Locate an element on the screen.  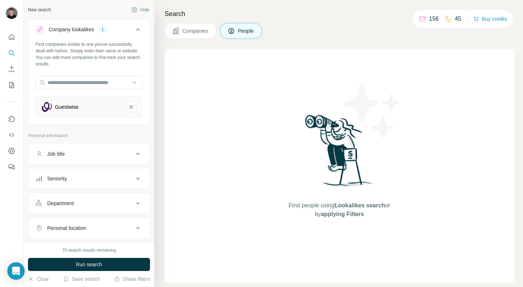
img: Guestwise-logo is located at coordinates (47, 107).